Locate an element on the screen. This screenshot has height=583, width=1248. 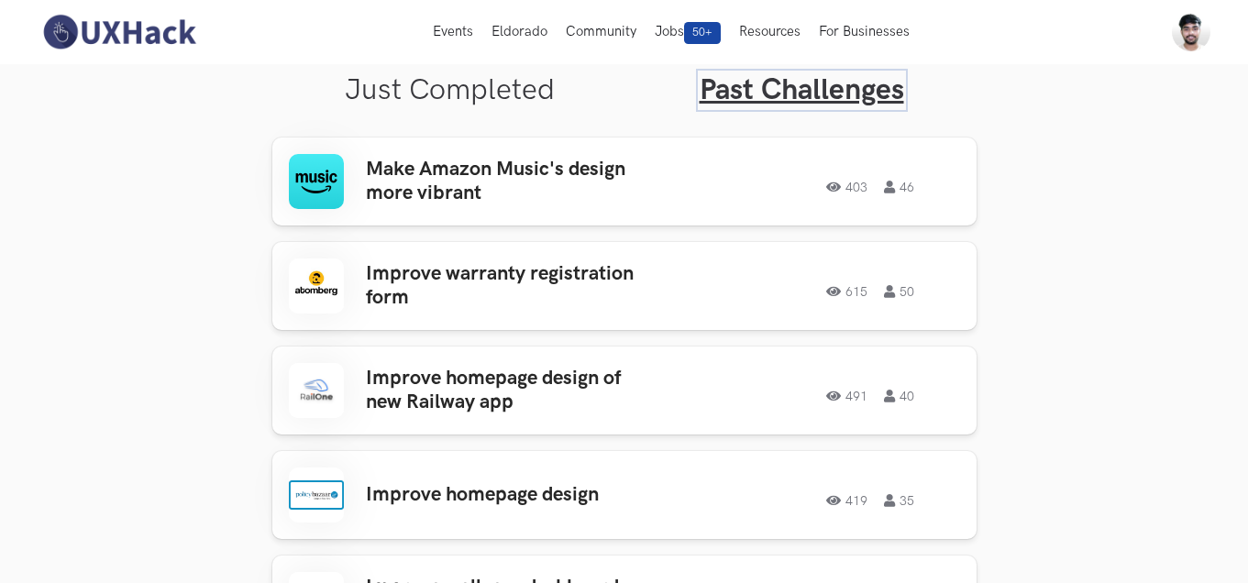
span: 491 is located at coordinates (847, 396).